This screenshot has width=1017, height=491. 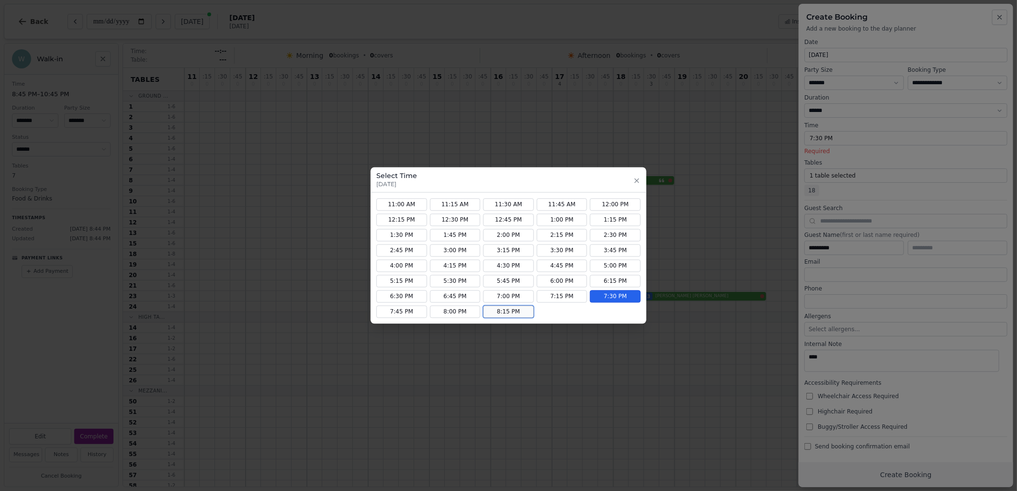 What do you see at coordinates (508, 266) in the screenshot?
I see `button: 4:30 PM` at bounding box center [508, 266].